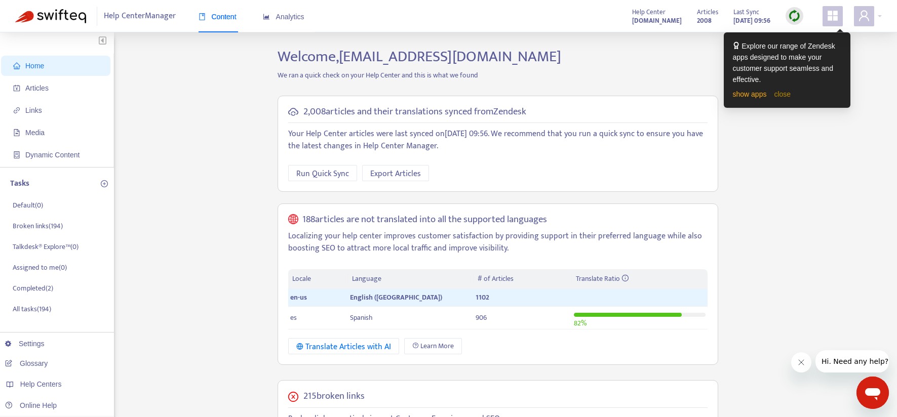 This screenshot has height=417, width=897. Describe the element at coordinates (140, 16) in the screenshot. I see `span: Help Center Manager` at that location.